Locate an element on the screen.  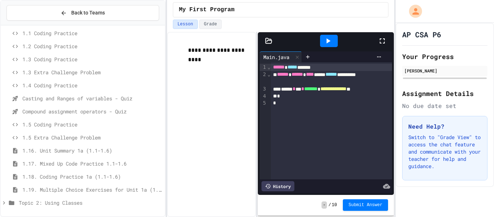
button: Grade is located at coordinates (210, 24).